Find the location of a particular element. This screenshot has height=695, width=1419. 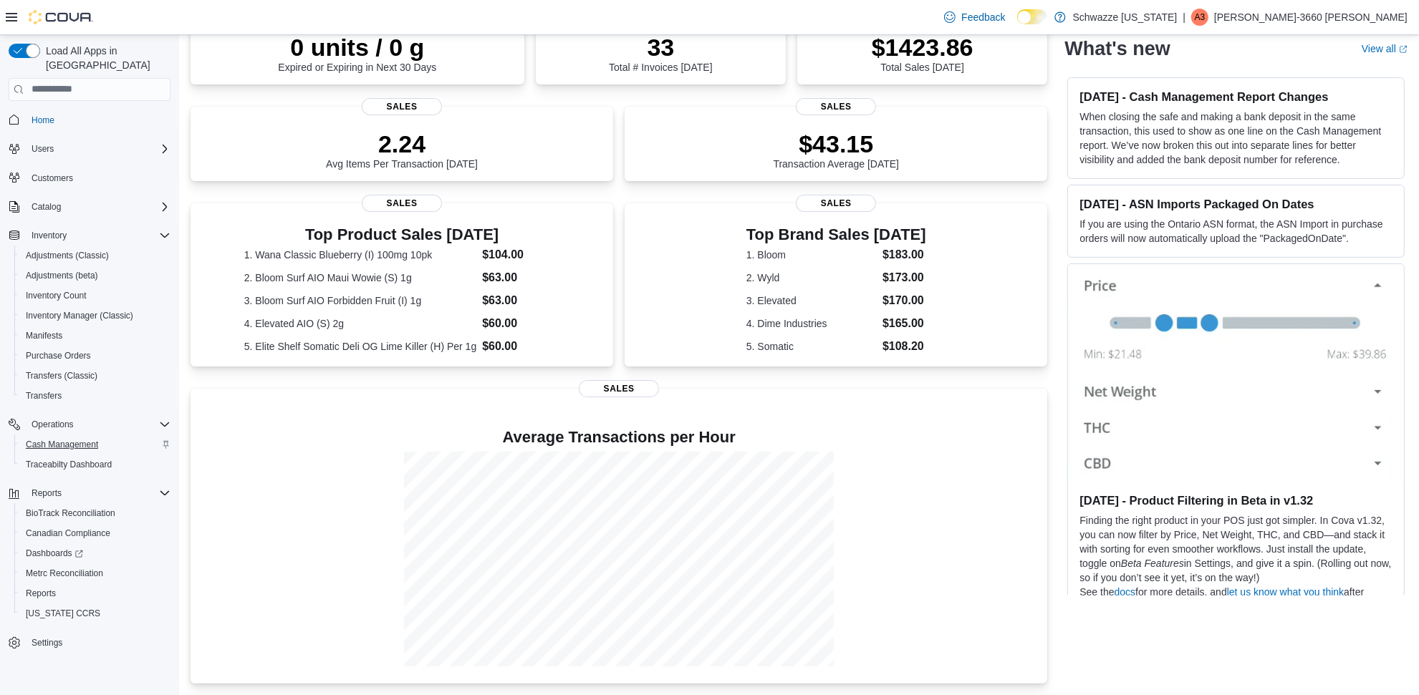

dd: $104.00 is located at coordinates (521, 255).